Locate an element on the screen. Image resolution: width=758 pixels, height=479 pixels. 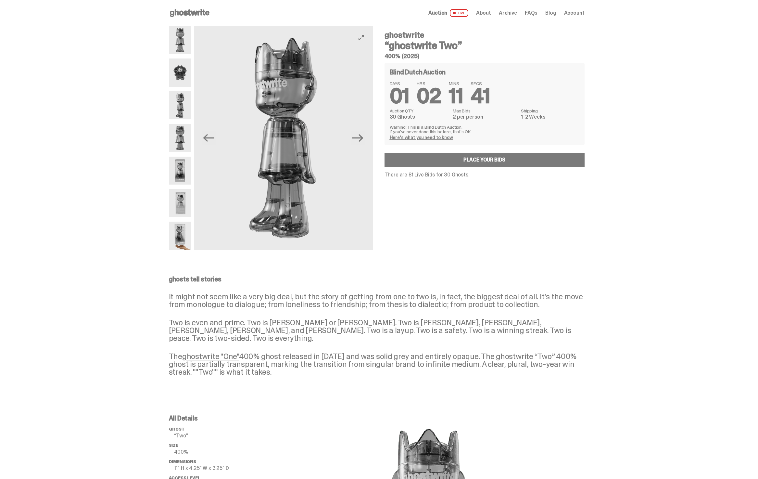
a: About is located at coordinates (484, 13).